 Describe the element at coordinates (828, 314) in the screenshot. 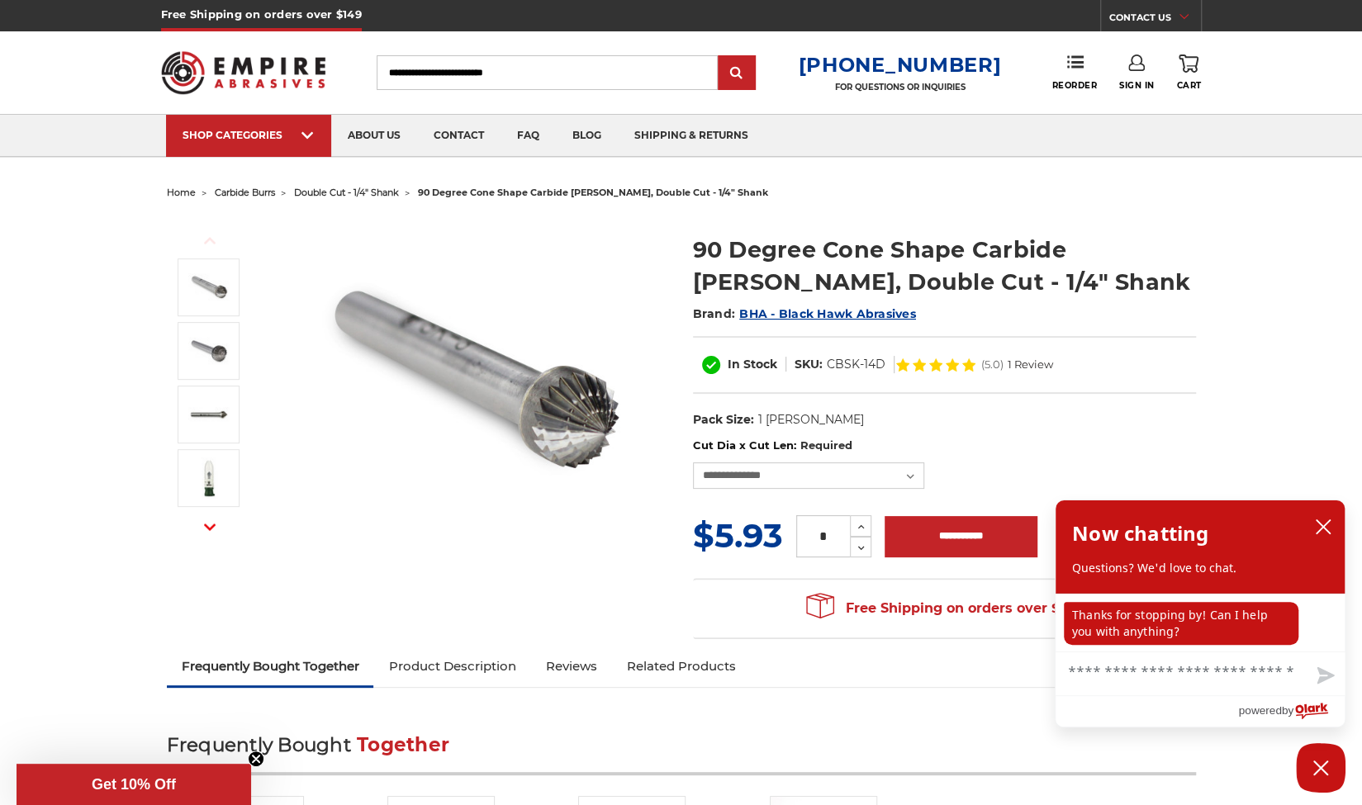

I see `a: BHA - Black Hawk Abrasives` at that location.